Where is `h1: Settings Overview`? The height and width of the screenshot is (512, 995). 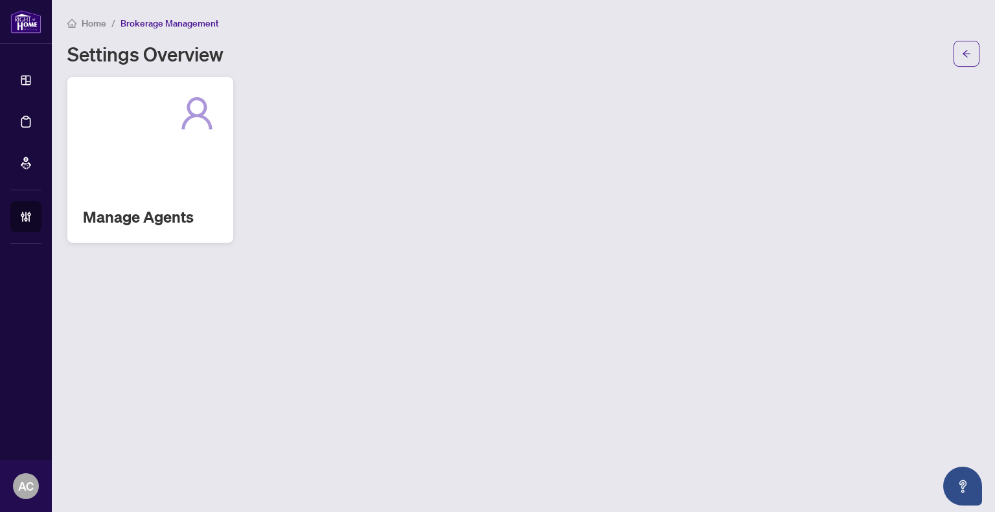
h1: Settings Overview is located at coordinates (145, 54).